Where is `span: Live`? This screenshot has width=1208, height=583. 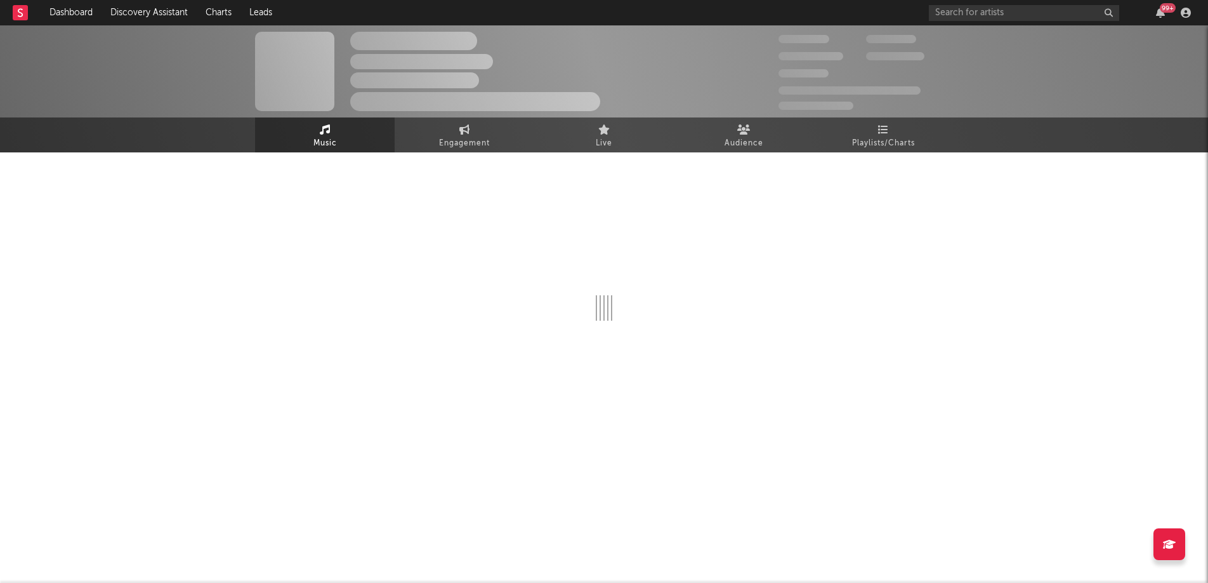
span: Live is located at coordinates (604, 143).